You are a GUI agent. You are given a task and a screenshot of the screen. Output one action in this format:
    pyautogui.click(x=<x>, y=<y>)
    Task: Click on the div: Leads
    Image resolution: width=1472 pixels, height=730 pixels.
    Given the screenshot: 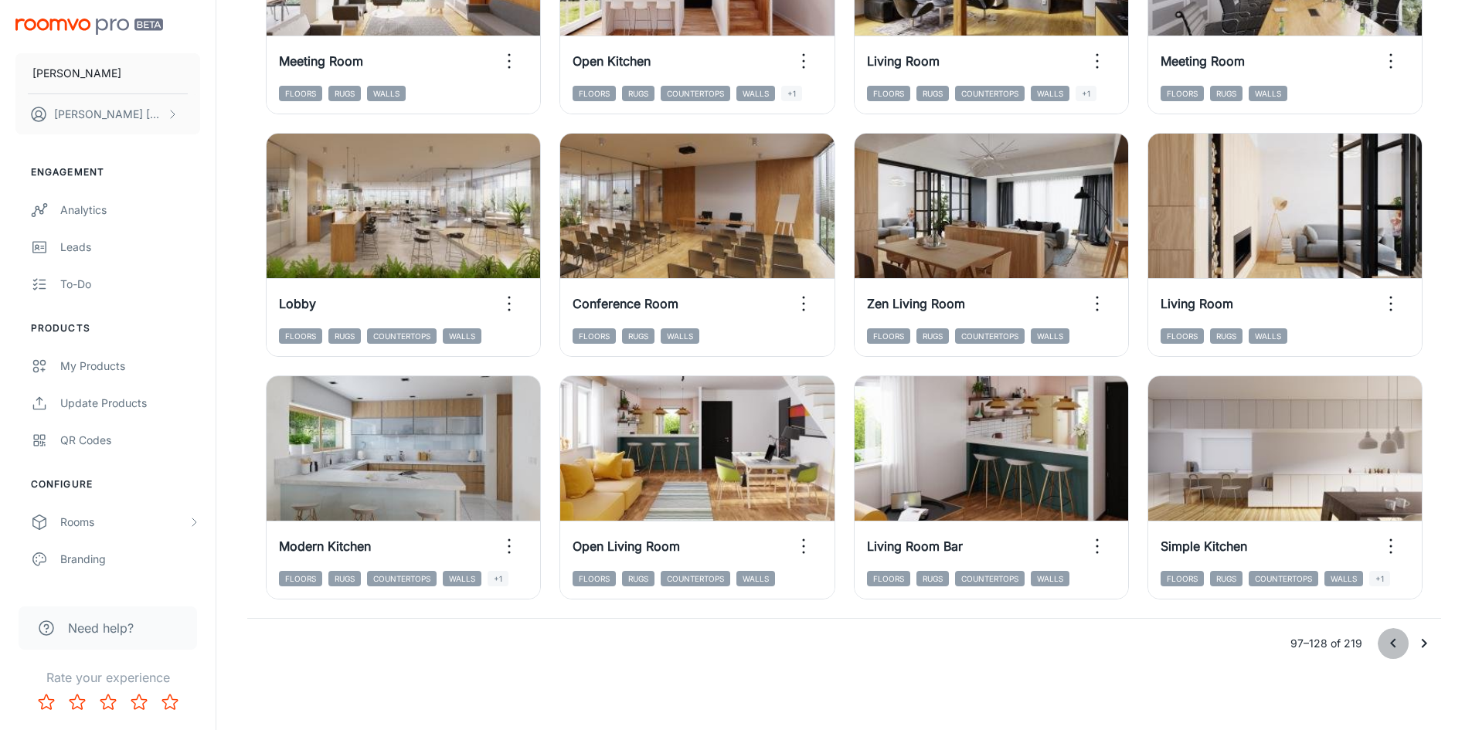 What is the action you would take?
    pyautogui.click(x=130, y=247)
    